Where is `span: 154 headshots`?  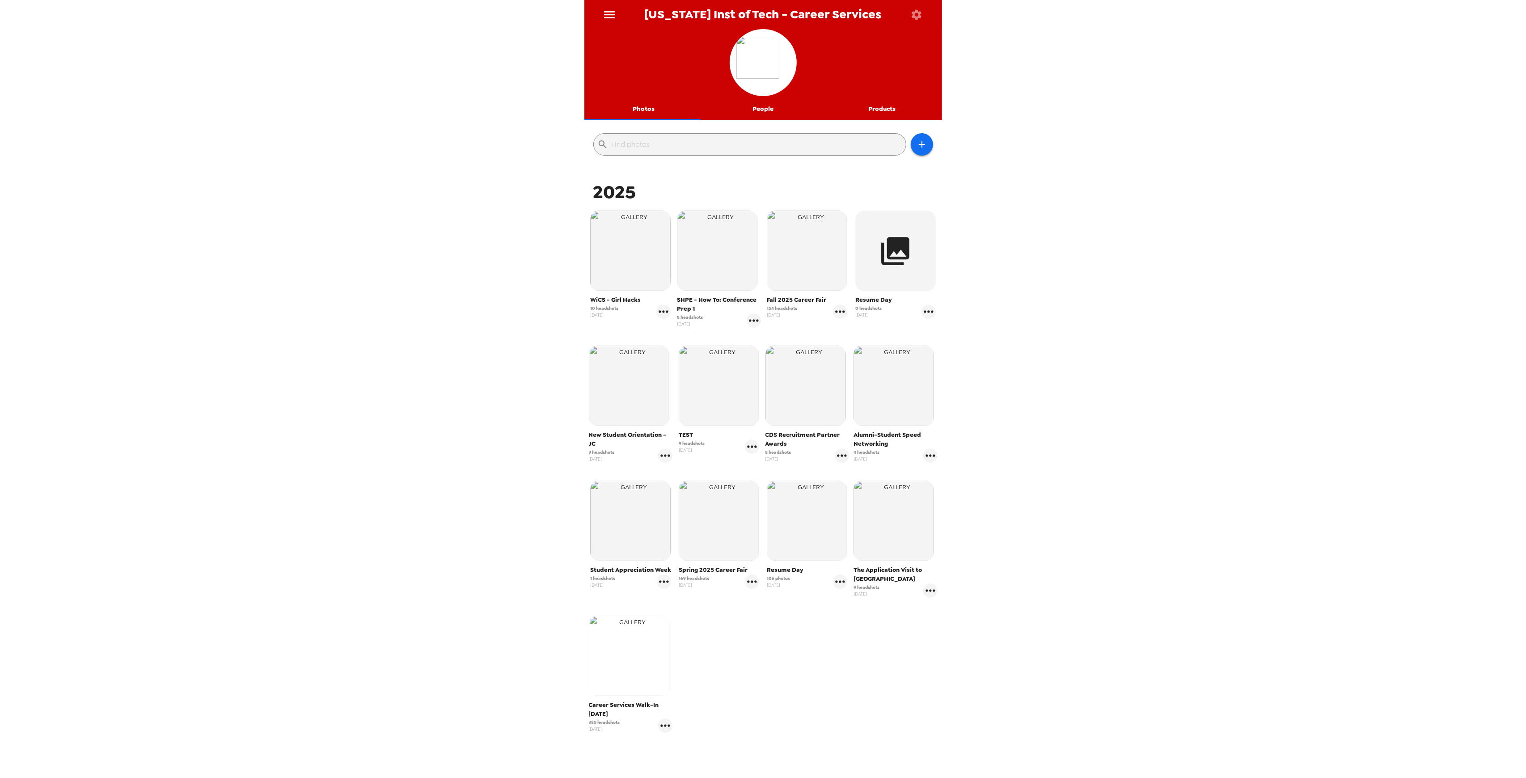
span: 154 headshots is located at coordinates (782, 308).